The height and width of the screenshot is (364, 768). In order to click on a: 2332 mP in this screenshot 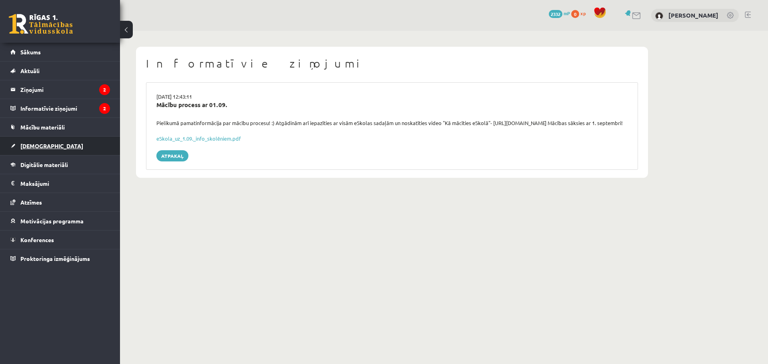, I will do `click(559, 13)`.